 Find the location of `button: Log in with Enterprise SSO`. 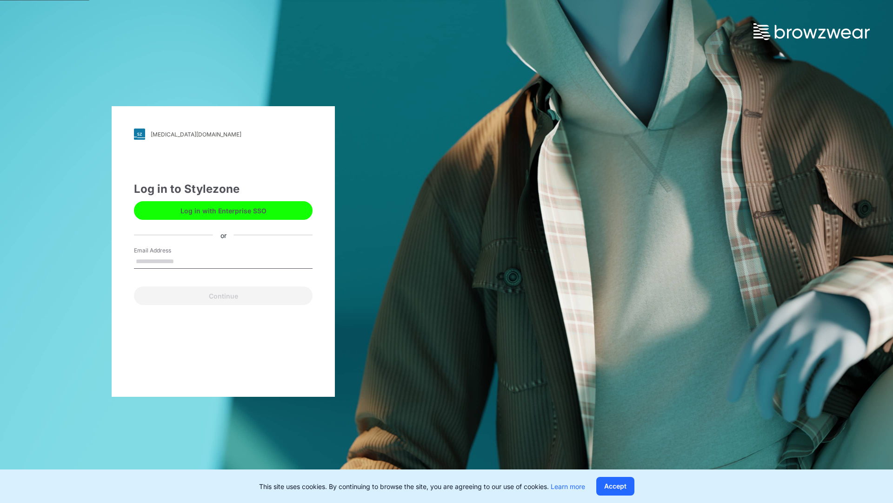

button: Log in with Enterprise SSO is located at coordinates (223, 210).